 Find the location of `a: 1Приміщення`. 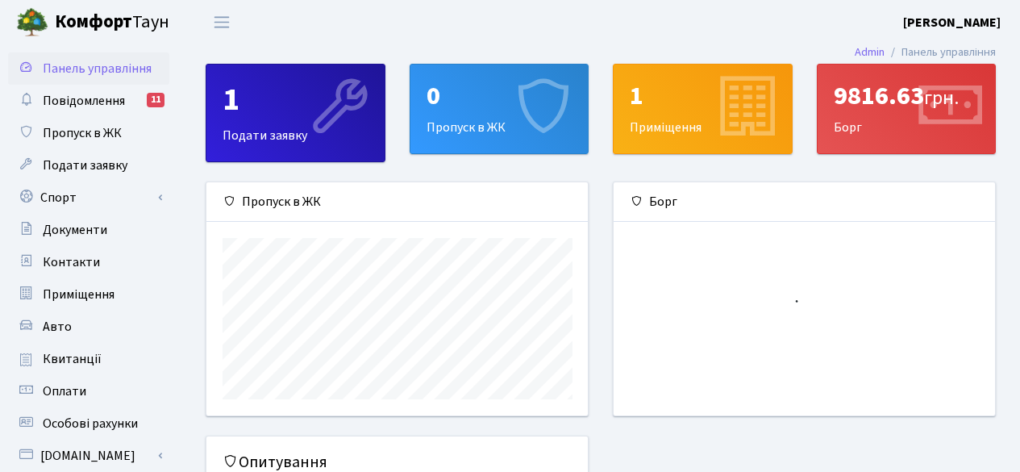

a: 1Приміщення is located at coordinates (702, 109).